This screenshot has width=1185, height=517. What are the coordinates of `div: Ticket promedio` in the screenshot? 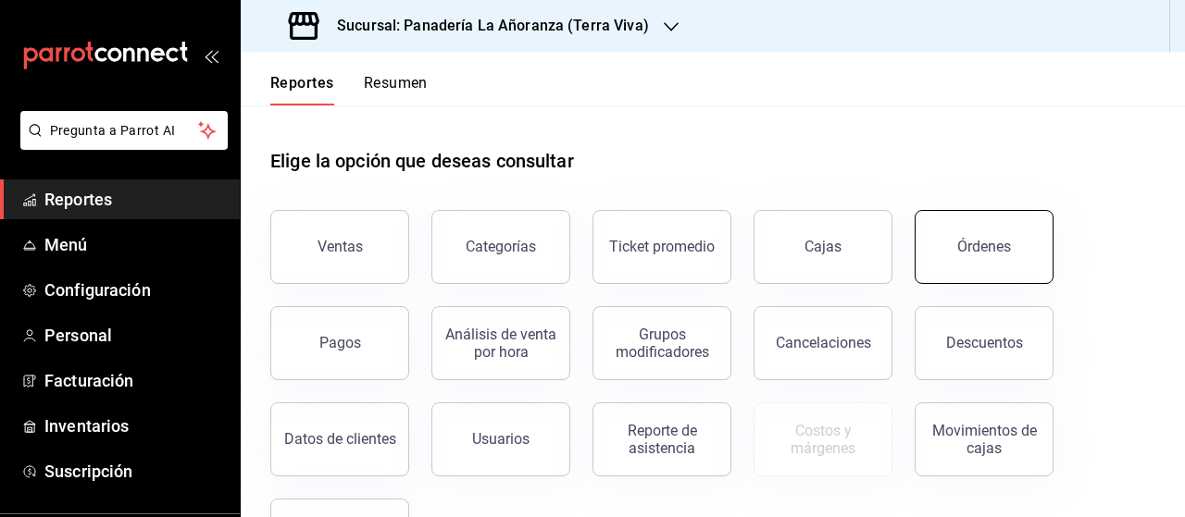 It's located at (662, 246).